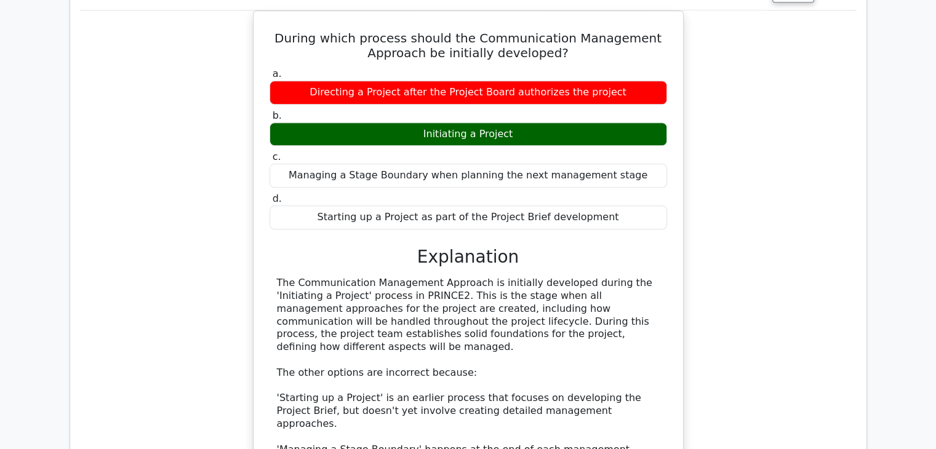  Describe the element at coordinates (277, 198) in the screenshot. I see `span: d.` at that location.